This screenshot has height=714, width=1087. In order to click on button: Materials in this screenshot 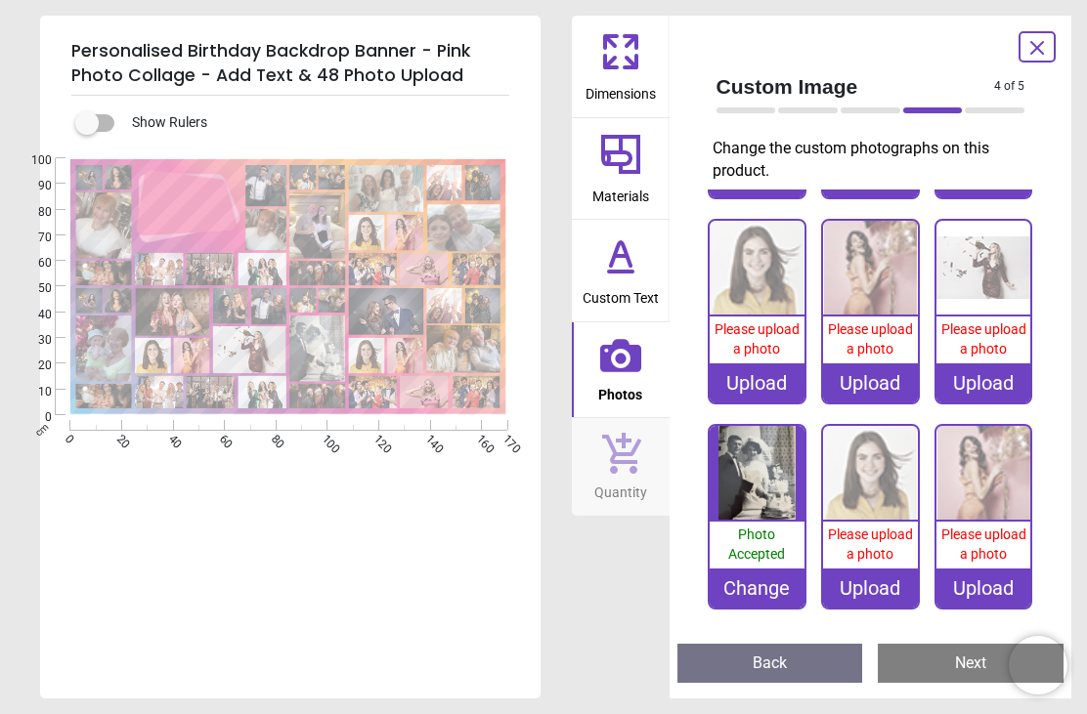, I will do `click(621, 169)`.